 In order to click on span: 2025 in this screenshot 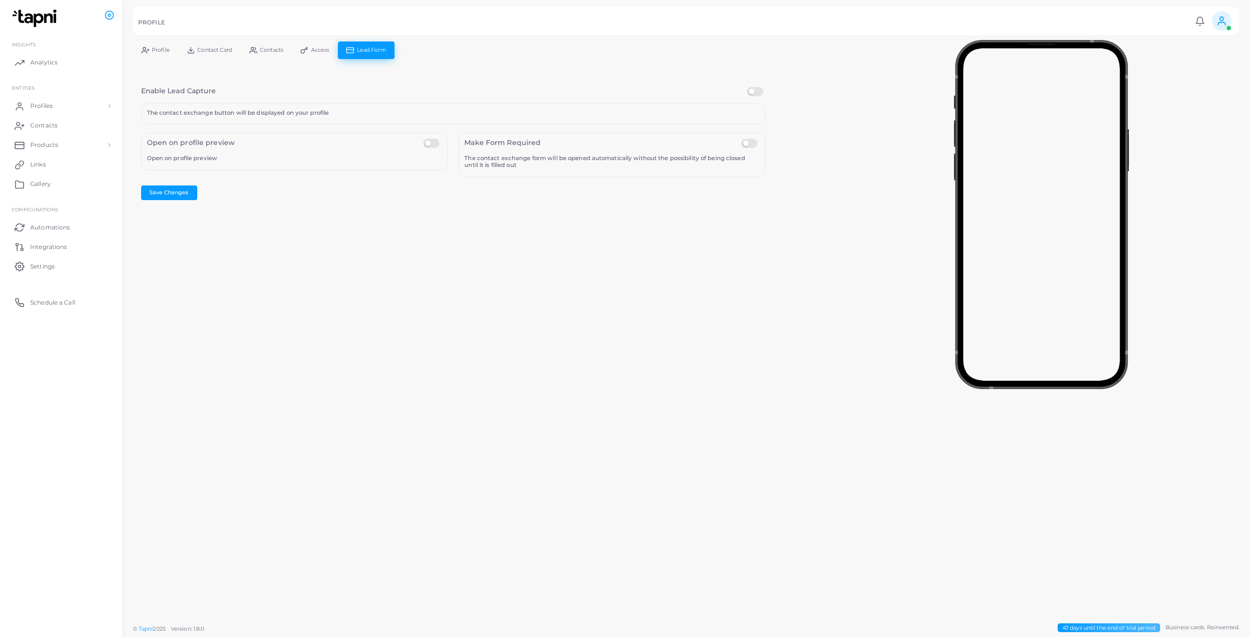, I will do `click(159, 629)`.